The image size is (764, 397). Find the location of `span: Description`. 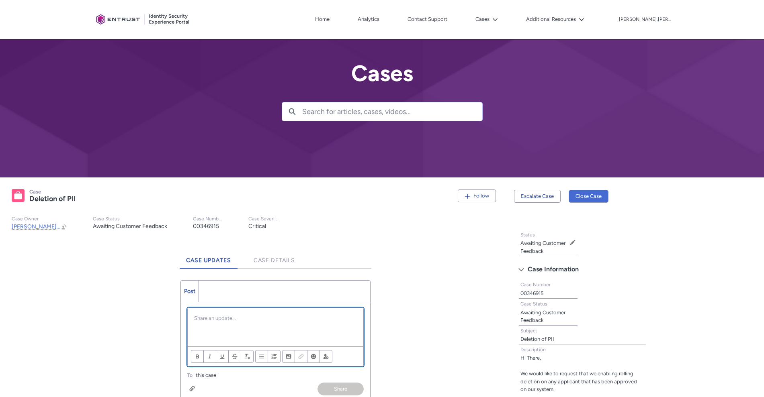

span: Description is located at coordinates (533, 350).